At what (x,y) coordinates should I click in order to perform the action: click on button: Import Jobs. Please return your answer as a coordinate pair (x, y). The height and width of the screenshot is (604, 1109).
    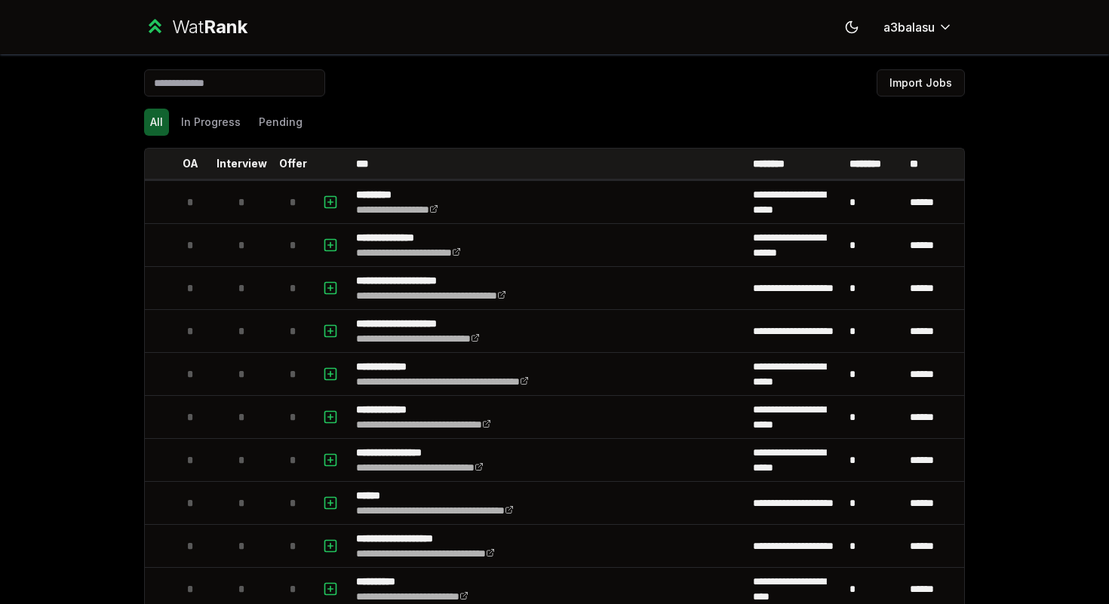
    Looking at the image, I should click on (920, 83).